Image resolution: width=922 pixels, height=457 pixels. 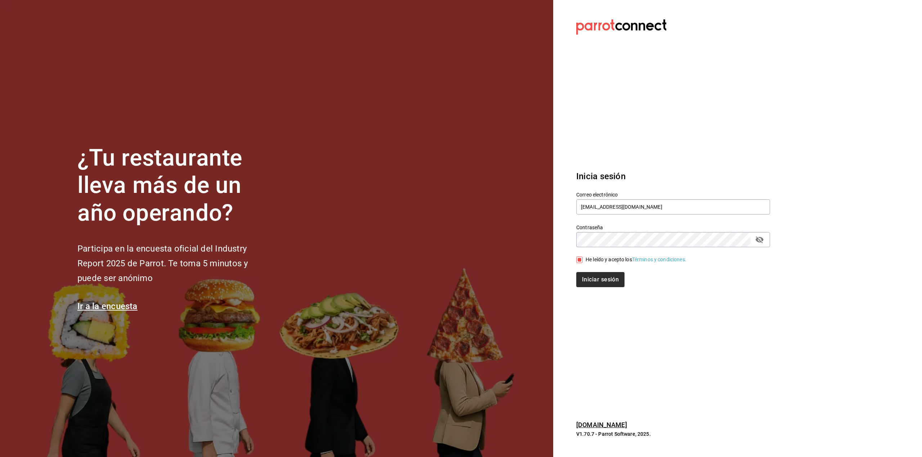 I want to click on h1: ¿Tu restaurante lleva más de un año operando?, so click(x=175, y=186).